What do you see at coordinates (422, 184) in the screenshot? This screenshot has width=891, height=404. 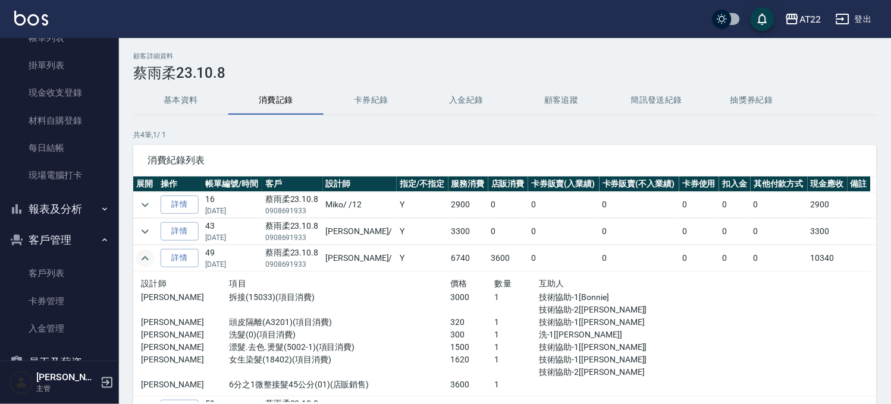 I see `th: 指定/不指定` at bounding box center [422, 184].